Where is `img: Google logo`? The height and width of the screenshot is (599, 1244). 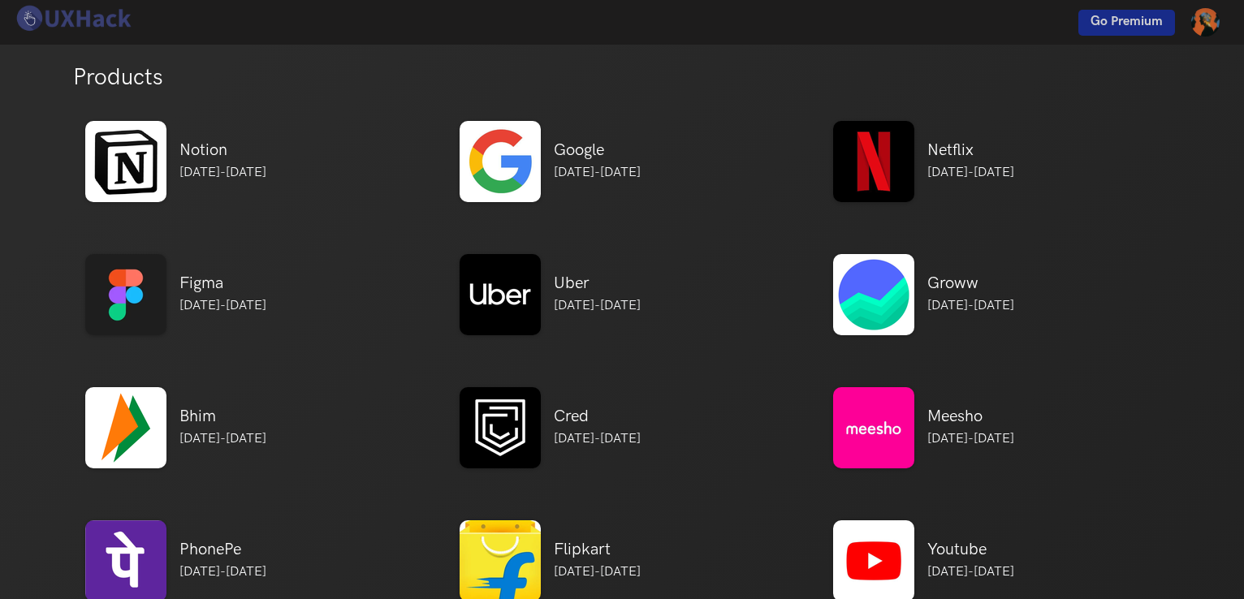 img: Google logo is located at coordinates (500, 162).